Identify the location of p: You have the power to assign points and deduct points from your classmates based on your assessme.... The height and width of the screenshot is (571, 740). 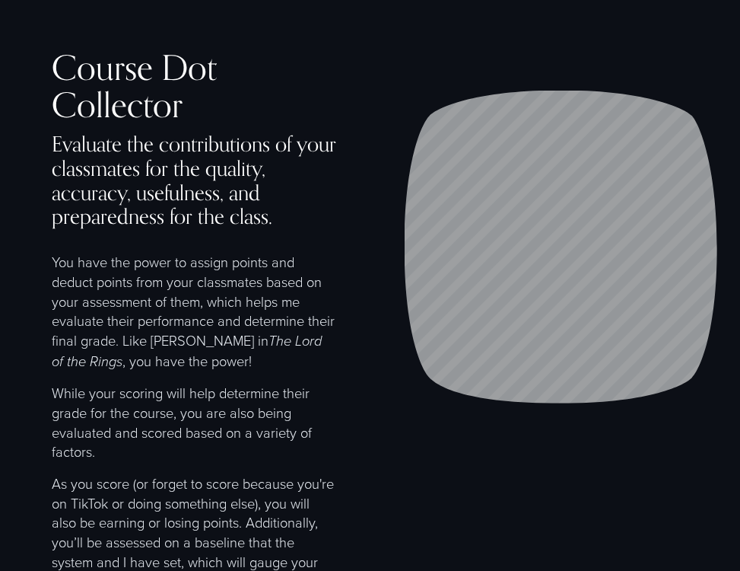
(194, 312).